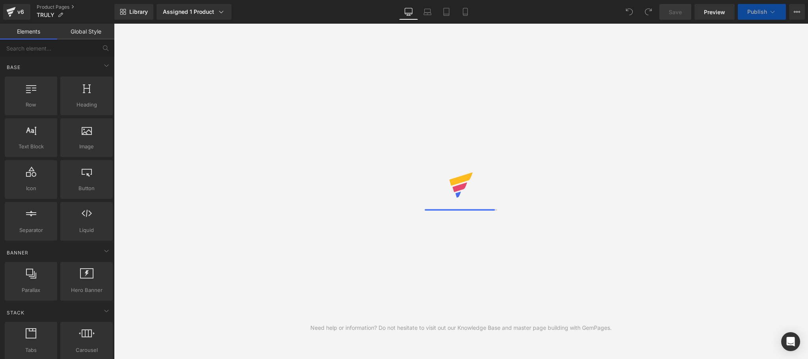  What do you see at coordinates (629, 12) in the screenshot?
I see `button: Undo` at bounding box center [629, 12].